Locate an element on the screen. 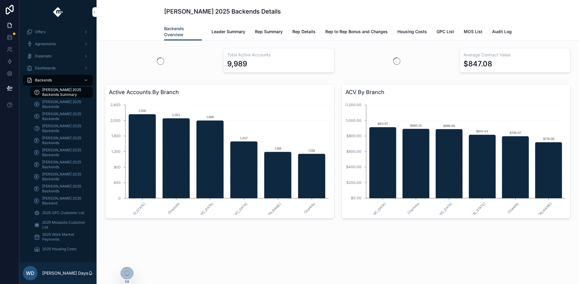 The image size is (579, 284). span: Backends Overview is located at coordinates (183, 32).